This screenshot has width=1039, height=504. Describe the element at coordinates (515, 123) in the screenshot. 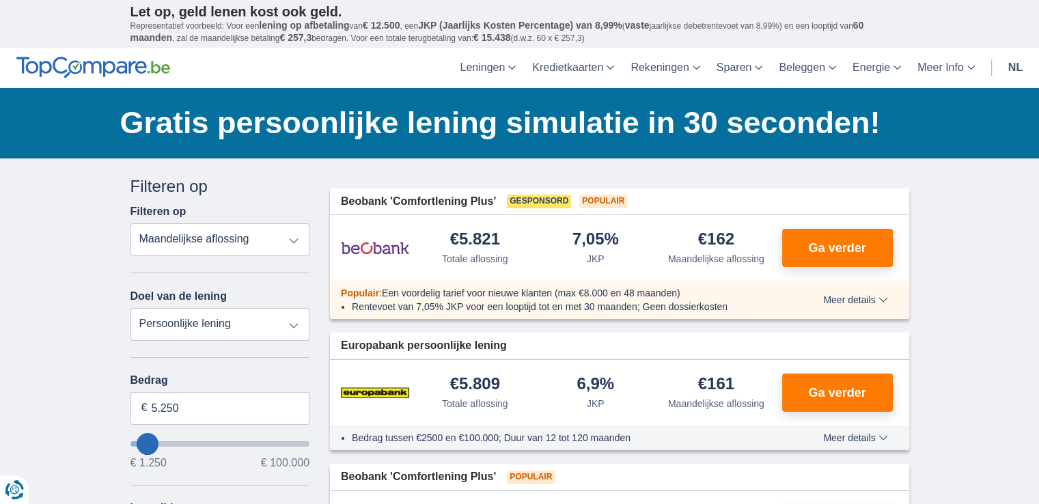

I see `h1: Gratis persoonlijke lening simulatie in 30 seconden!` at that location.